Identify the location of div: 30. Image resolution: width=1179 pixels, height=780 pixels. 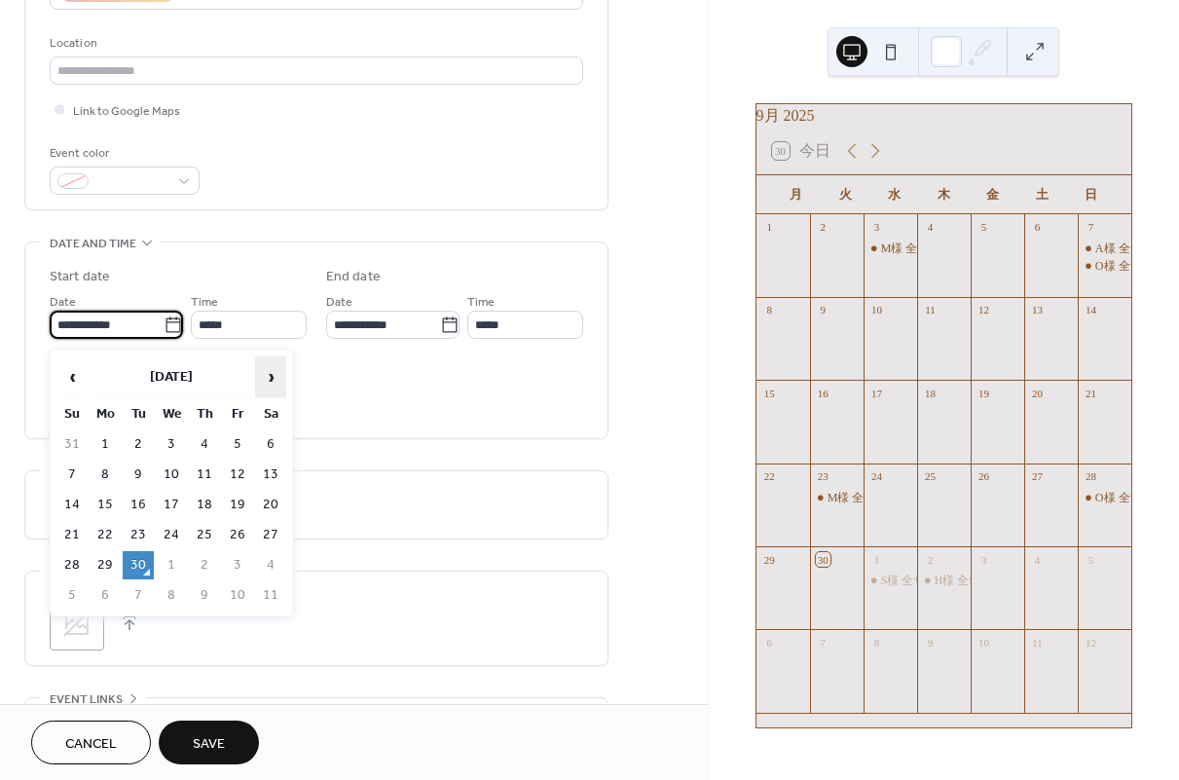
(822, 559).